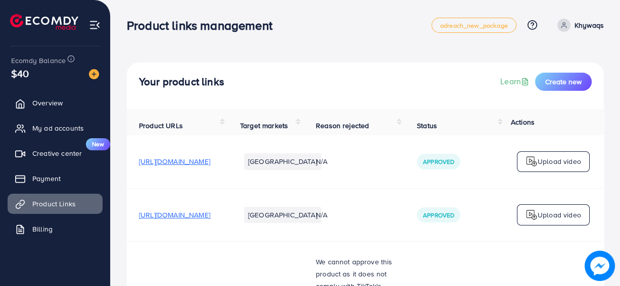  What do you see at coordinates (264, 126) in the screenshot?
I see `span: Target markets` at bounding box center [264, 126].